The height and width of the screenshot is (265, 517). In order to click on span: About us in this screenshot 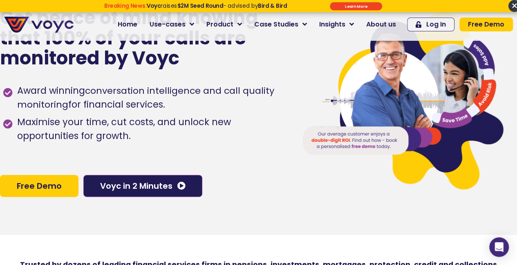, I will do `click(381, 25)`.